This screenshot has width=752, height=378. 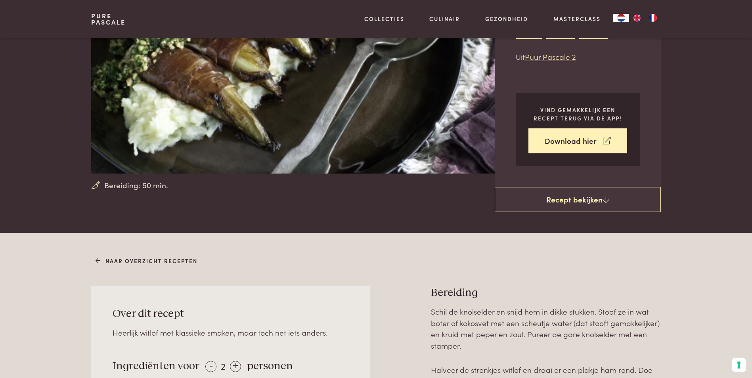 I want to click on a: Puur Pascale 2, so click(x=550, y=56).